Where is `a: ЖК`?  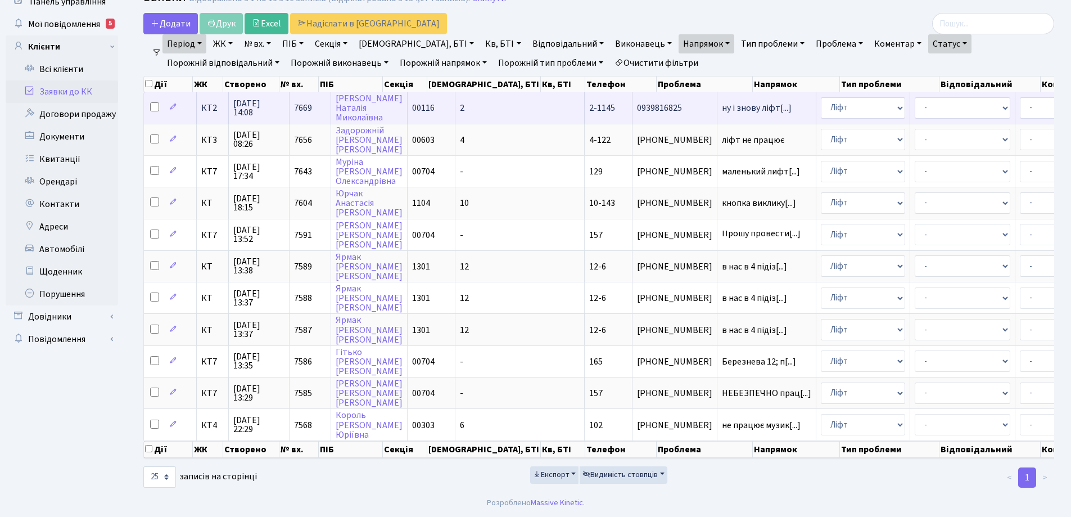 a: ЖК is located at coordinates (223, 44).